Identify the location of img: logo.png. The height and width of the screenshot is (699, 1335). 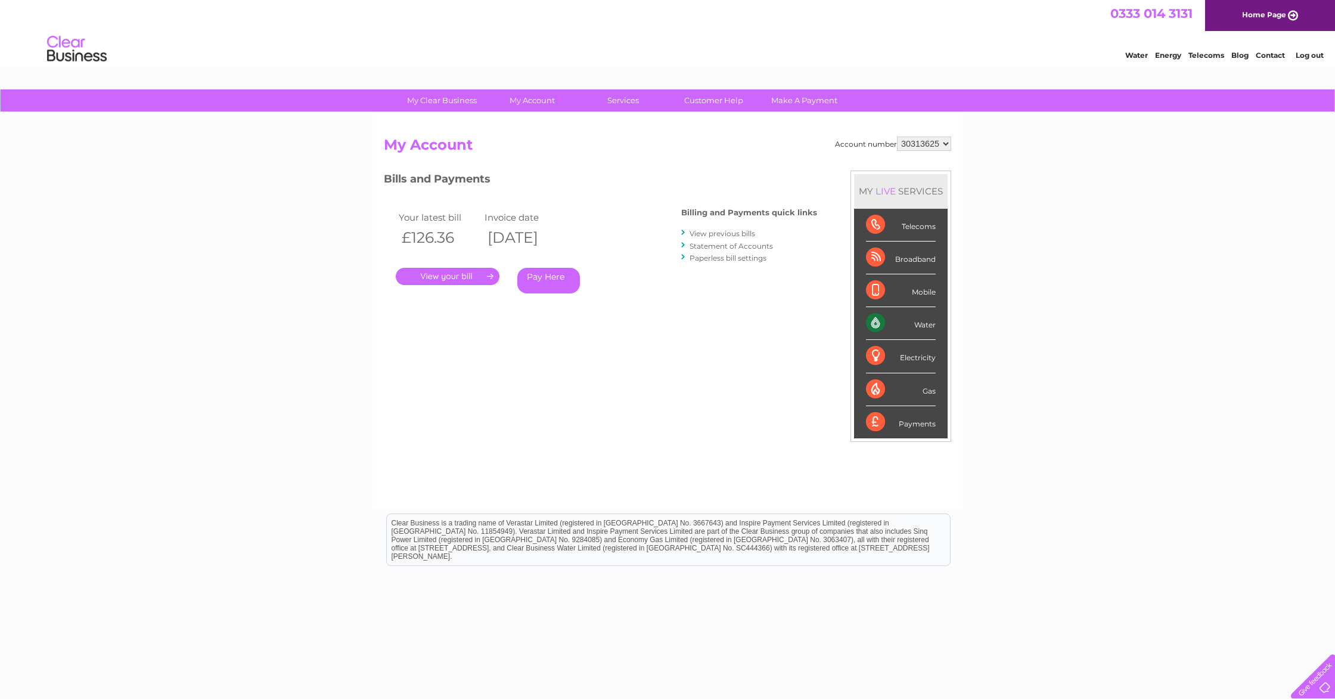
(77, 49).